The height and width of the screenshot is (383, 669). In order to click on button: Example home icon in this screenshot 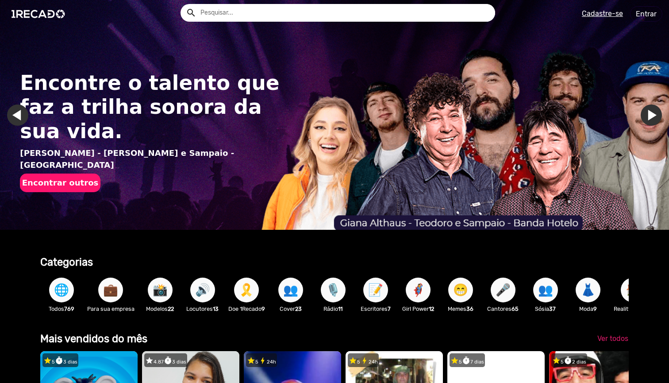, I will do `click(190, 12)`.